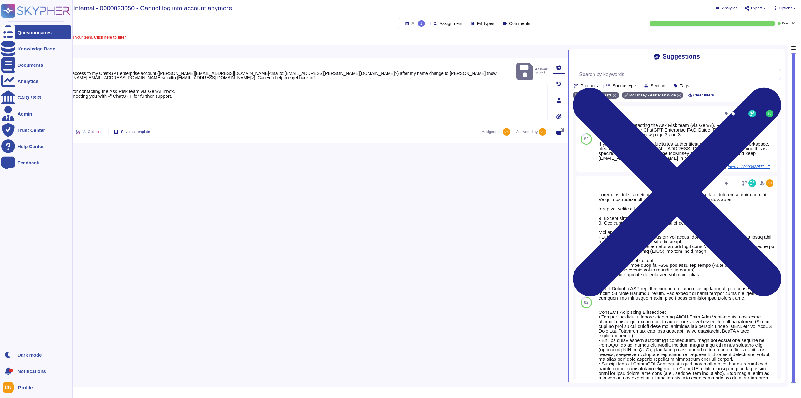 This screenshot has height=398, width=801. I want to click on span: Save as template, so click(135, 132).